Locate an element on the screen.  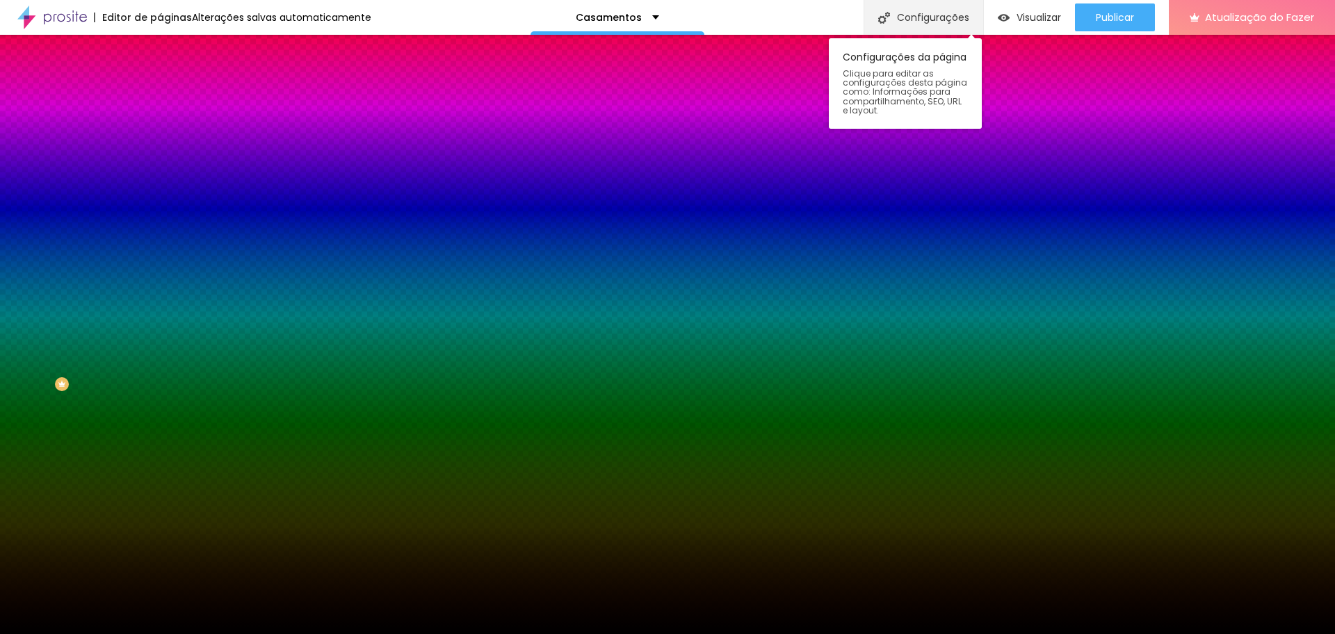
button: Publicar is located at coordinates (1115, 17).